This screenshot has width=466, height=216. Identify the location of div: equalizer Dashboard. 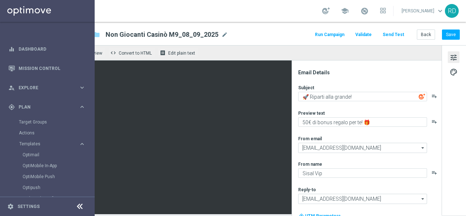
(47, 49).